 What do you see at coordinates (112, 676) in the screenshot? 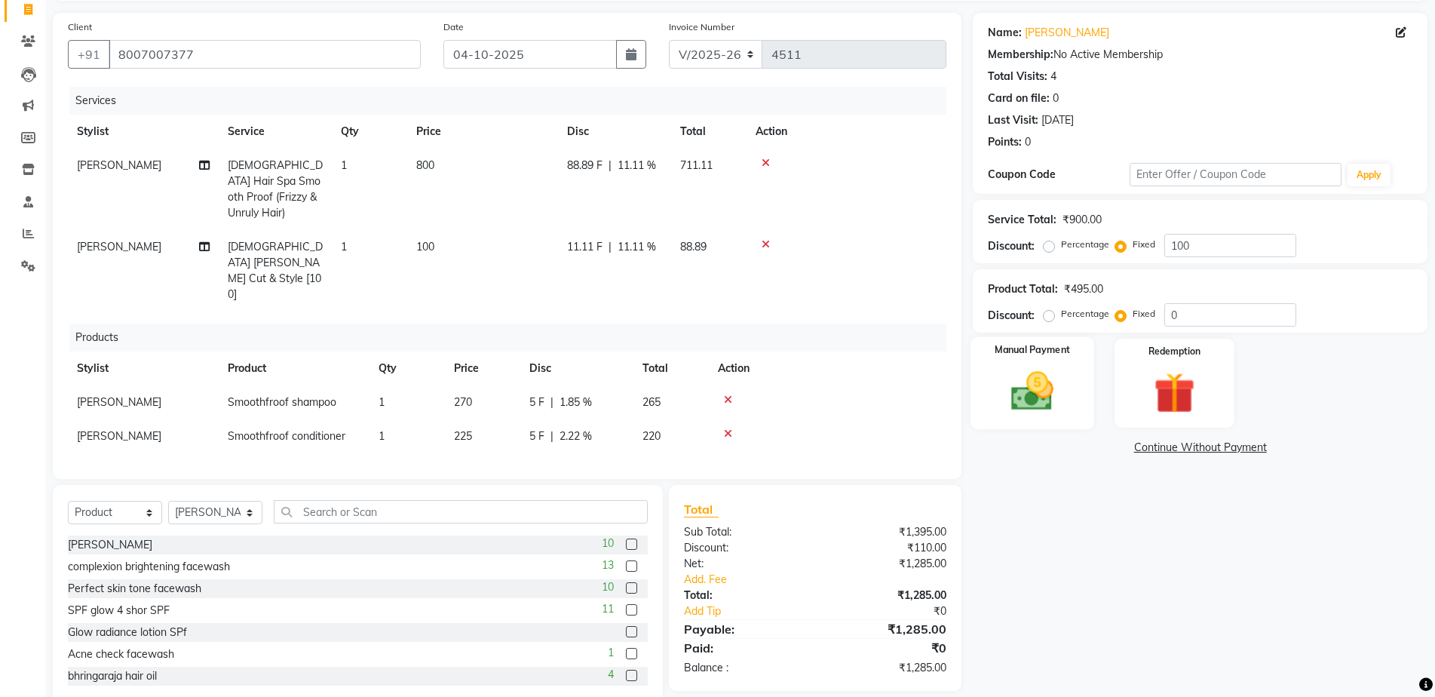
I see `div: bhringaraja hair oil` at bounding box center [112, 676].